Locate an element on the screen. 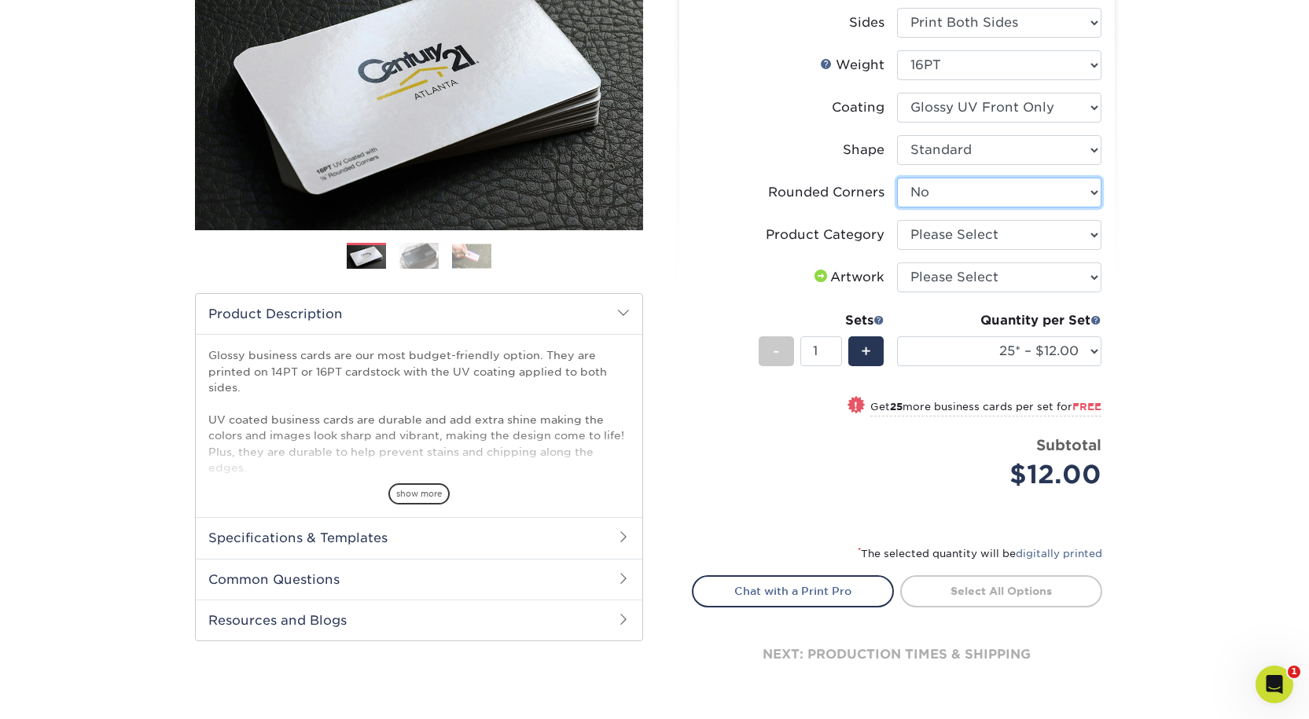 This screenshot has width=1309, height=719. h2: Specifications & Templates is located at coordinates (419, 538).